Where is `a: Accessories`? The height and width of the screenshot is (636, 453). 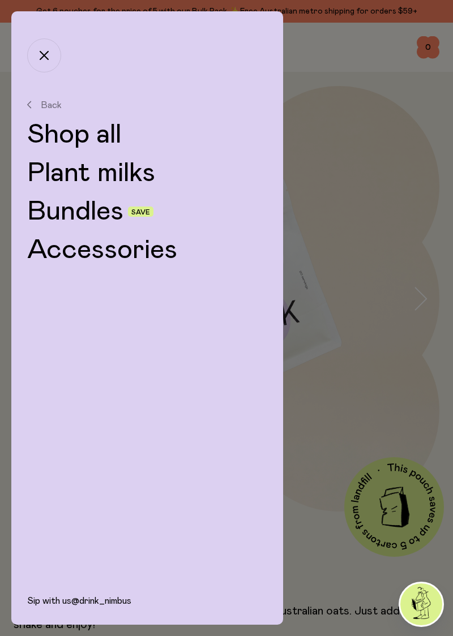
a: Accessories is located at coordinates (147, 250).